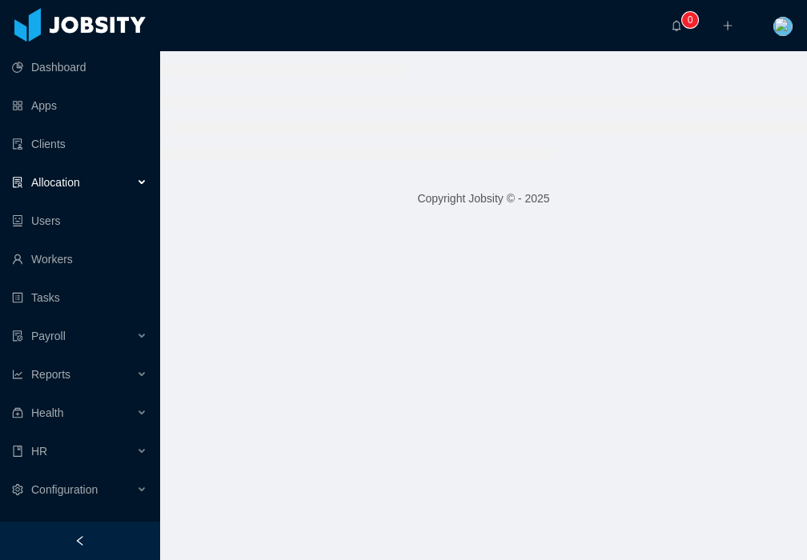  I want to click on a: icon: robotUsers, so click(79, 221).